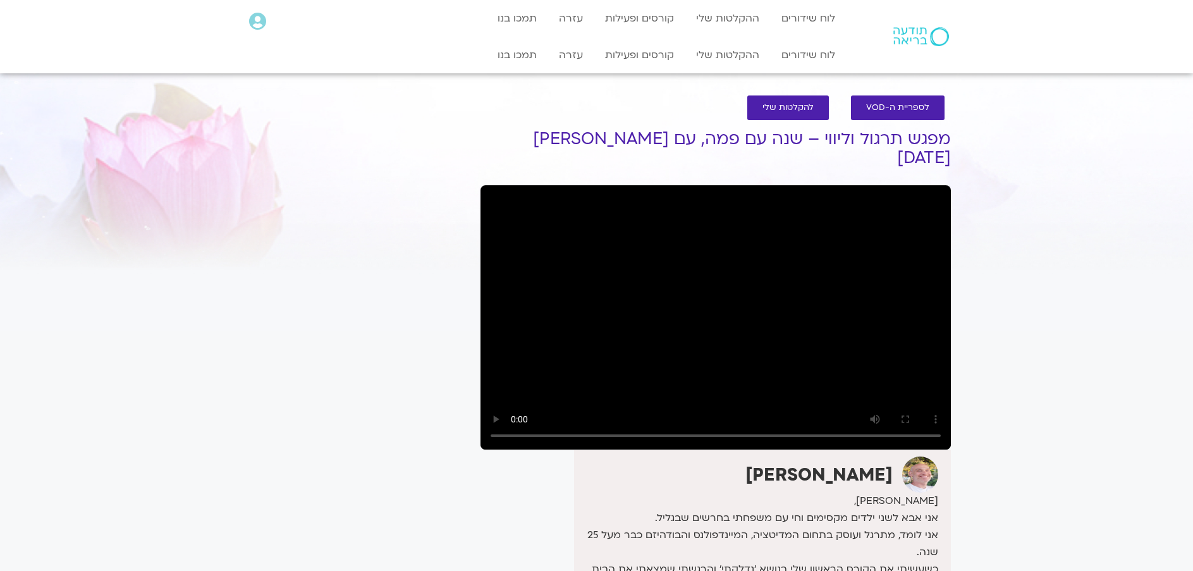  I want to click on span: להקלטות שלי, so click(788, 107).